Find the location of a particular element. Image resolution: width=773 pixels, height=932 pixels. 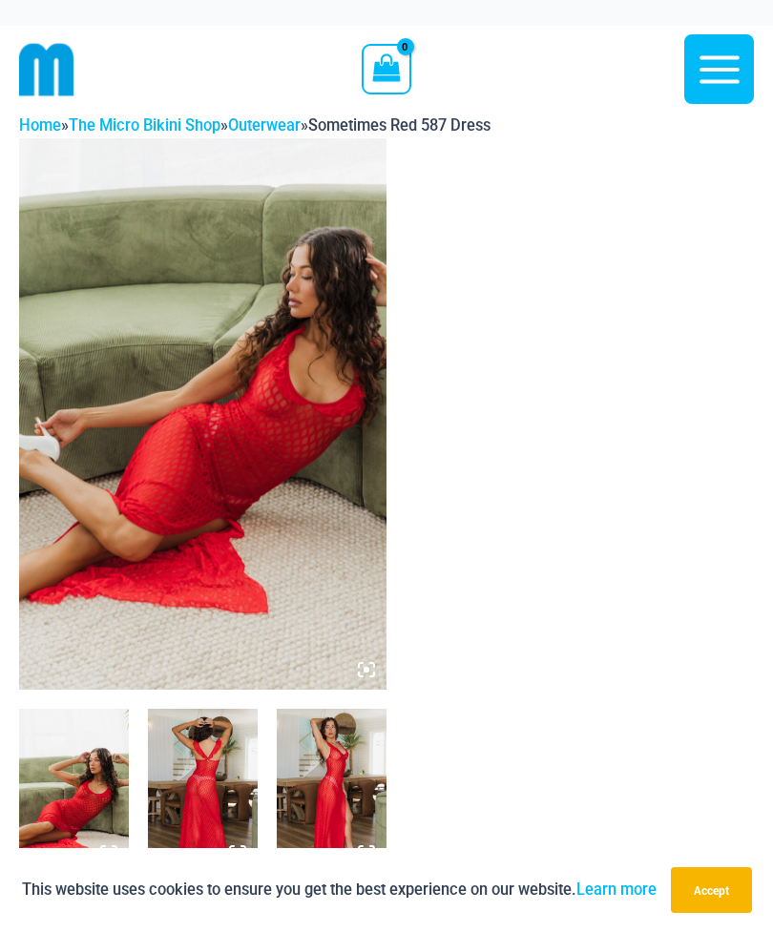

a: Outerwear is located at coordinates (264, 125).